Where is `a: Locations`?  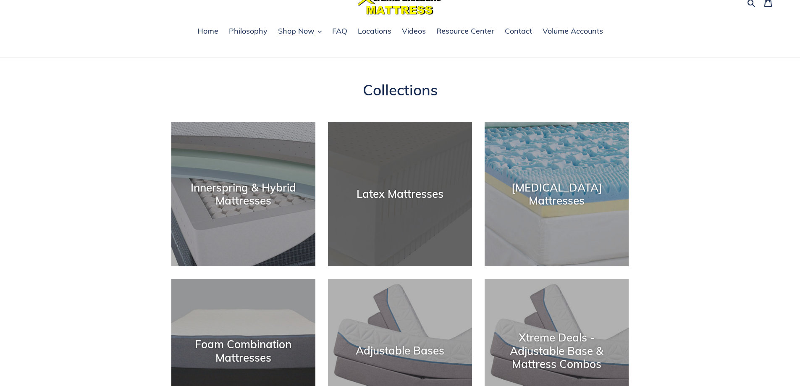
a: Locations is located at coordinates (375, 31).